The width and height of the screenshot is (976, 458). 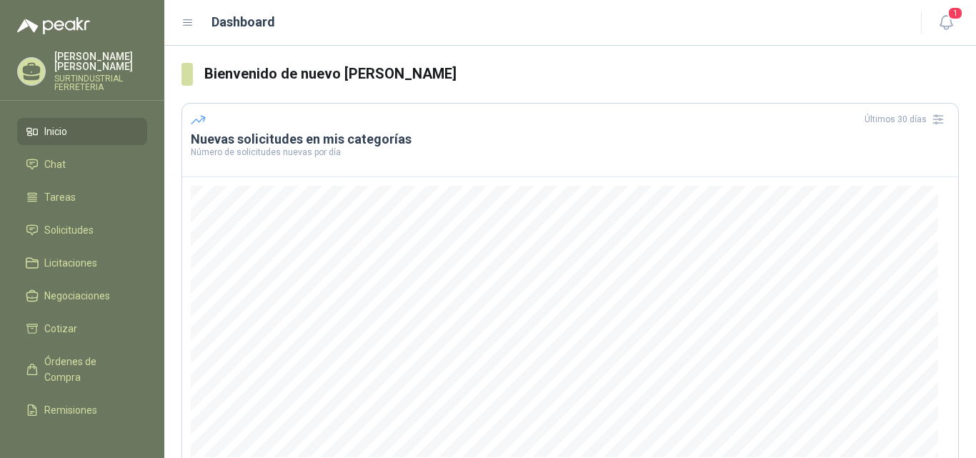 What do you see at coordinates (61, 329) in the screenshot?
I see `span: Cotizar` at bounding box center [61, 329].